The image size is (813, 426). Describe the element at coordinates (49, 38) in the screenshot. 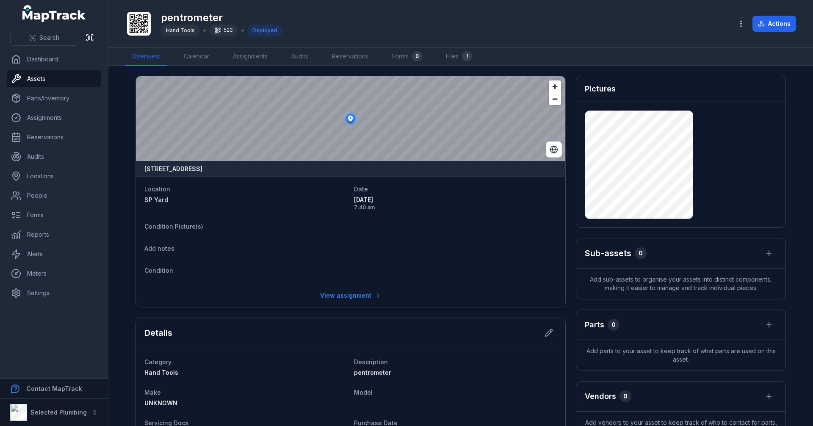

I see `span: Search` at that location.